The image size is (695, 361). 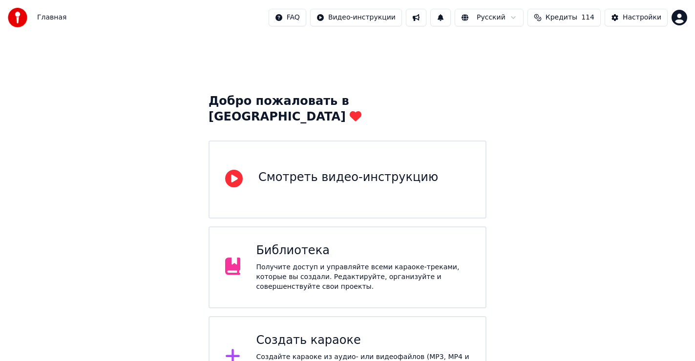 What do you see at coordinates (564, 18) in the screenshot?
I see `button: Кредиты114` at bounding box center [564, 18].